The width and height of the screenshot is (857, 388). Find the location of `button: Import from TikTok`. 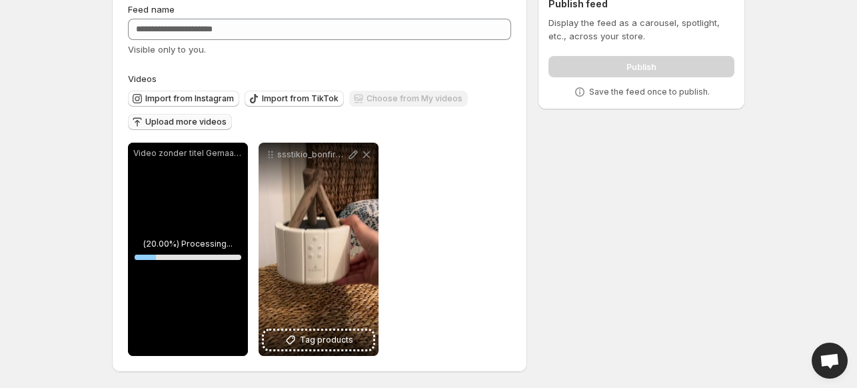

button: Import from TikTok is located at coordinates (294, 99).